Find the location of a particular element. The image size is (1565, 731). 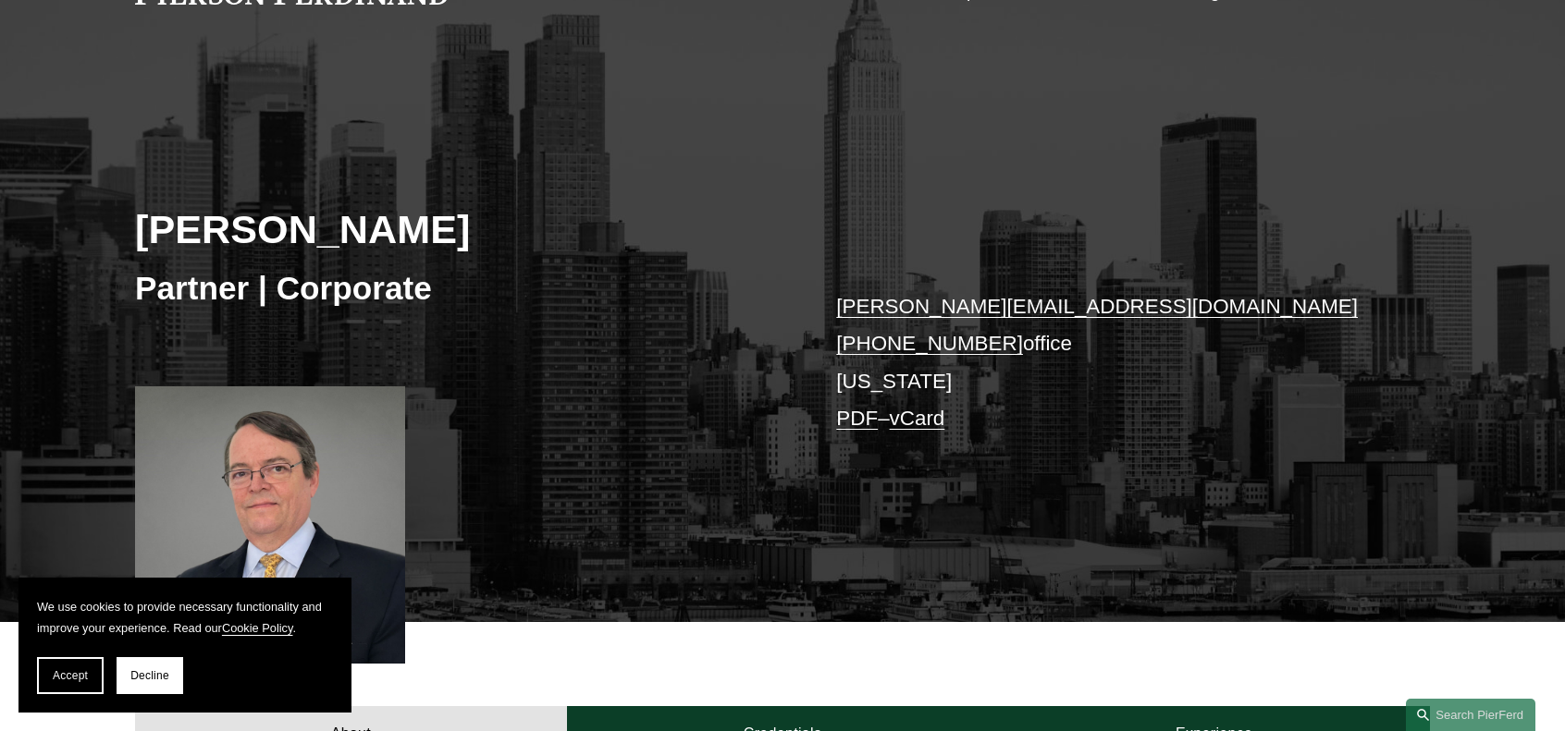

span: Decline is located at coordinates (150, 676).